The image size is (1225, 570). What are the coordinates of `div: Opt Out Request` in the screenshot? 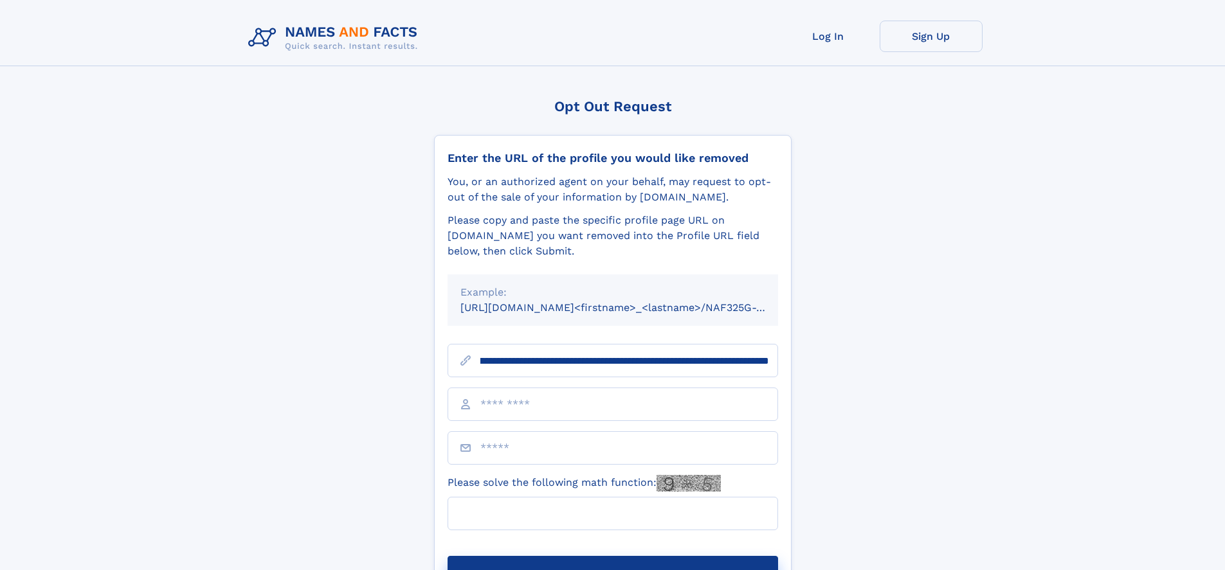 It's located at (613, 106).